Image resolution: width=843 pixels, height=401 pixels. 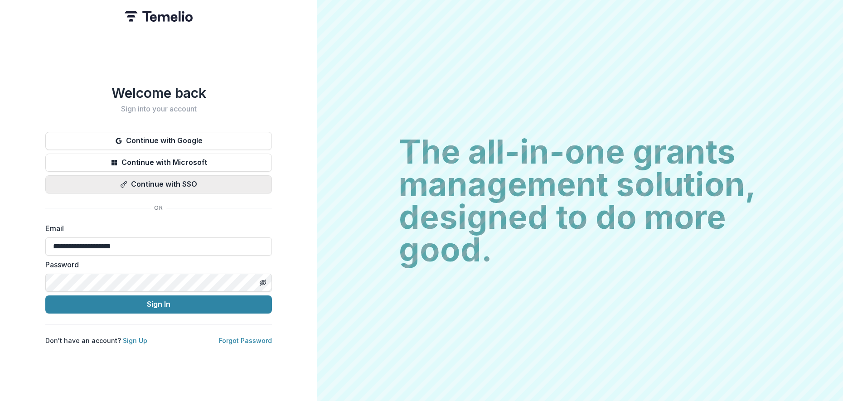 What do you see at coordinates (159, 16) in the screenshot?
I see `img: Temelio` at bounding box center [159, 16].